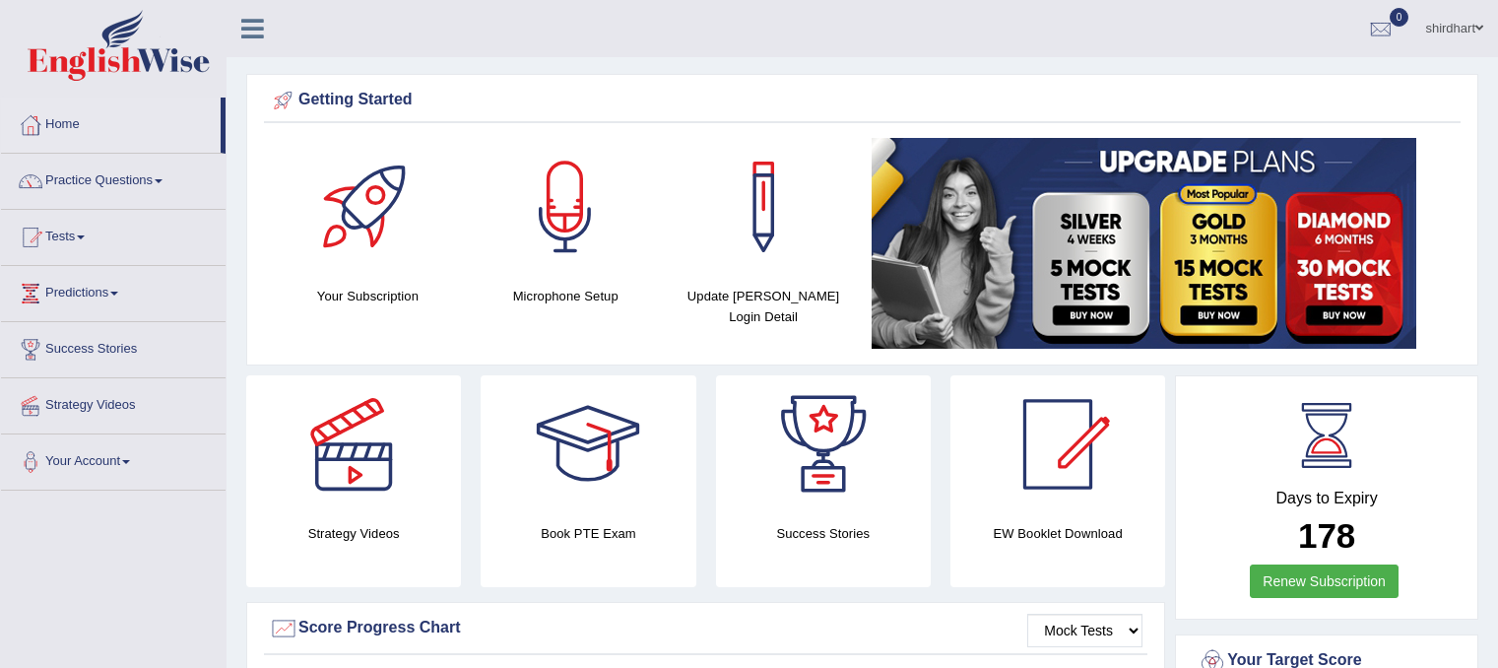  Describe the element at coordinates (1144, 243) in the screenshot. I see `img: small5.jpg` at that location.